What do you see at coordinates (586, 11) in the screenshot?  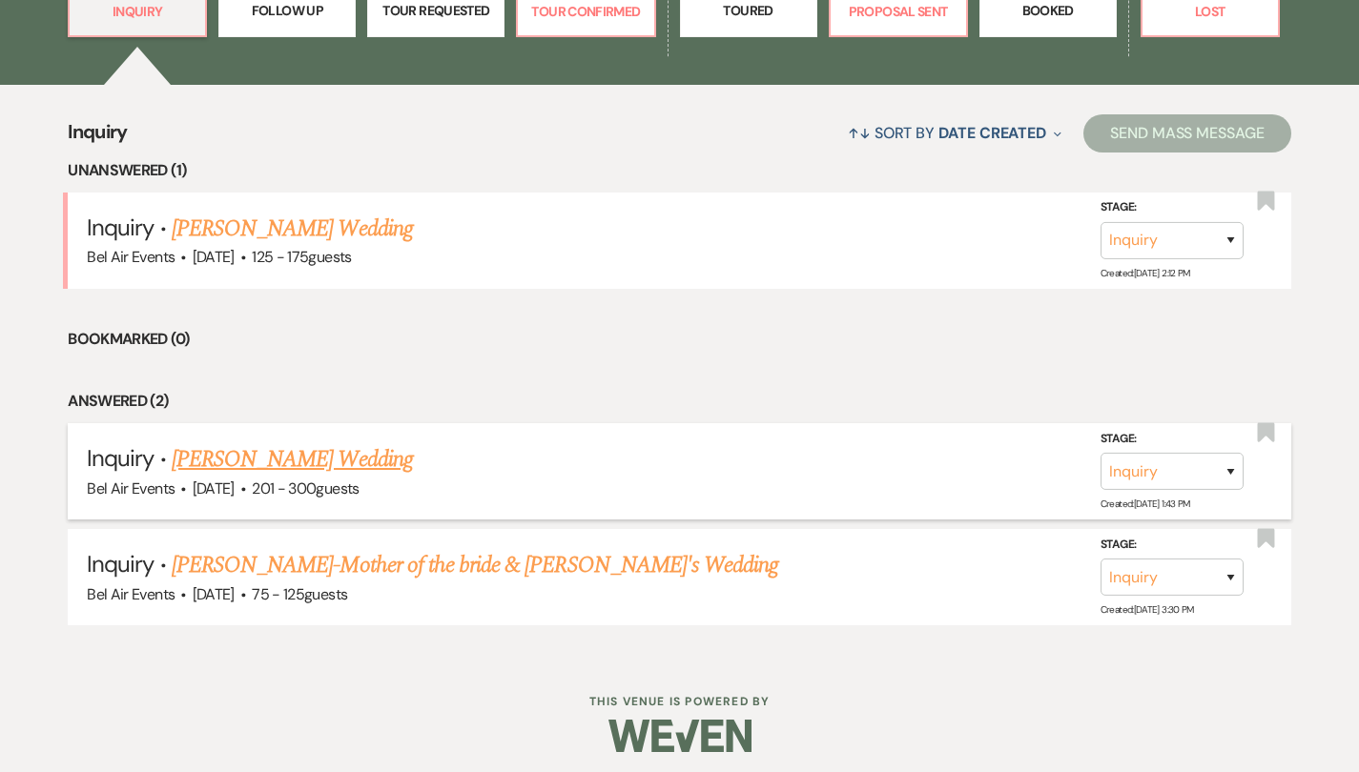 I see `p: Tour Confirmed` at bounding box center [586, 11].